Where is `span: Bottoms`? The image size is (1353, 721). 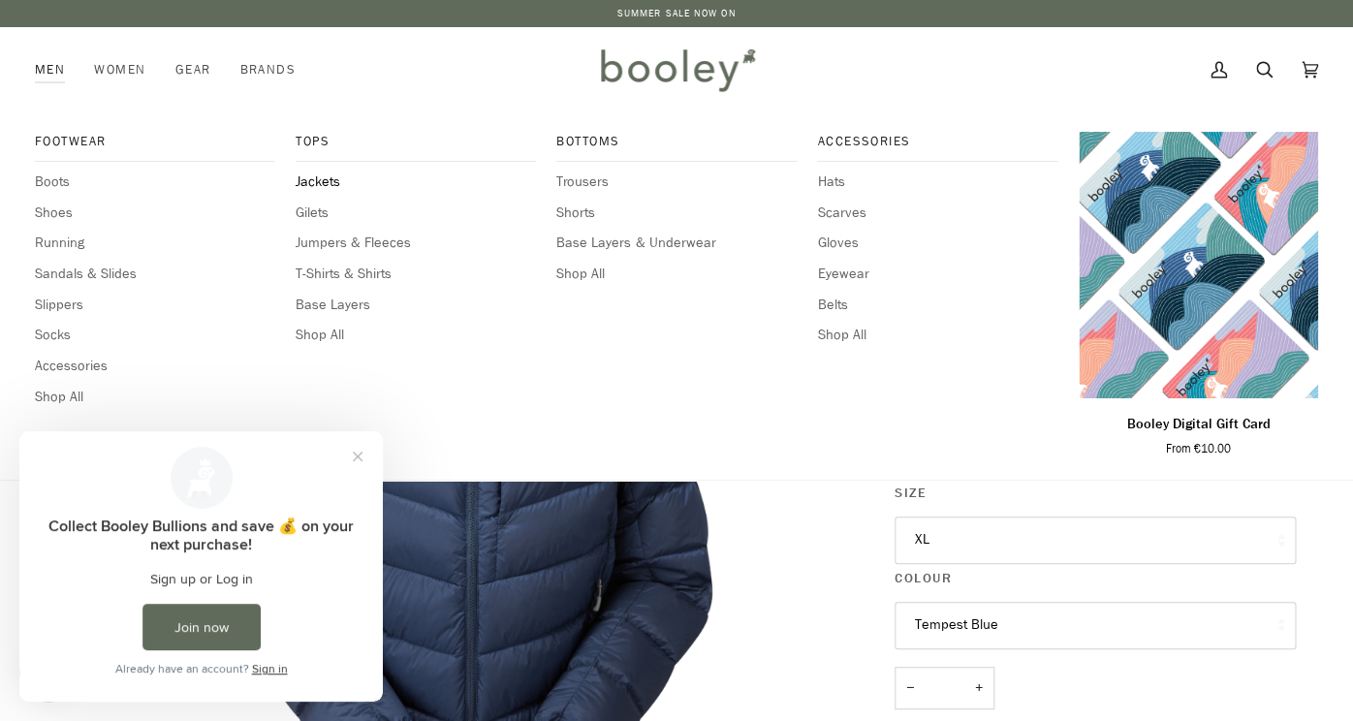 span: Bottoms is located at coordinates (675, 141).